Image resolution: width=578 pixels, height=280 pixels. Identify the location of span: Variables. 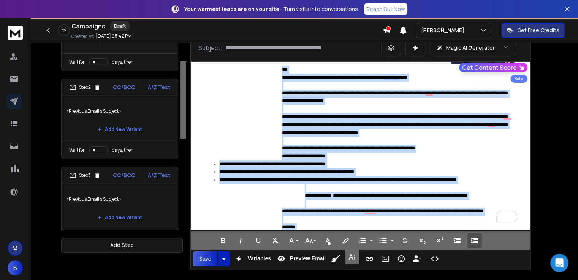
(259, 259).